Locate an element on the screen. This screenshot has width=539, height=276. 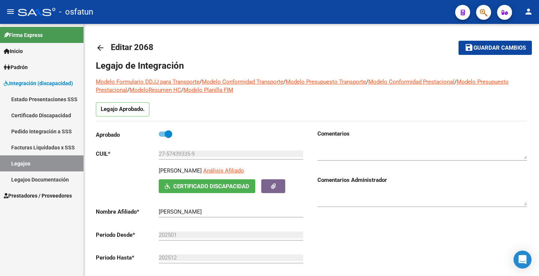
span: Padrón is located at coordinates (16, 67).